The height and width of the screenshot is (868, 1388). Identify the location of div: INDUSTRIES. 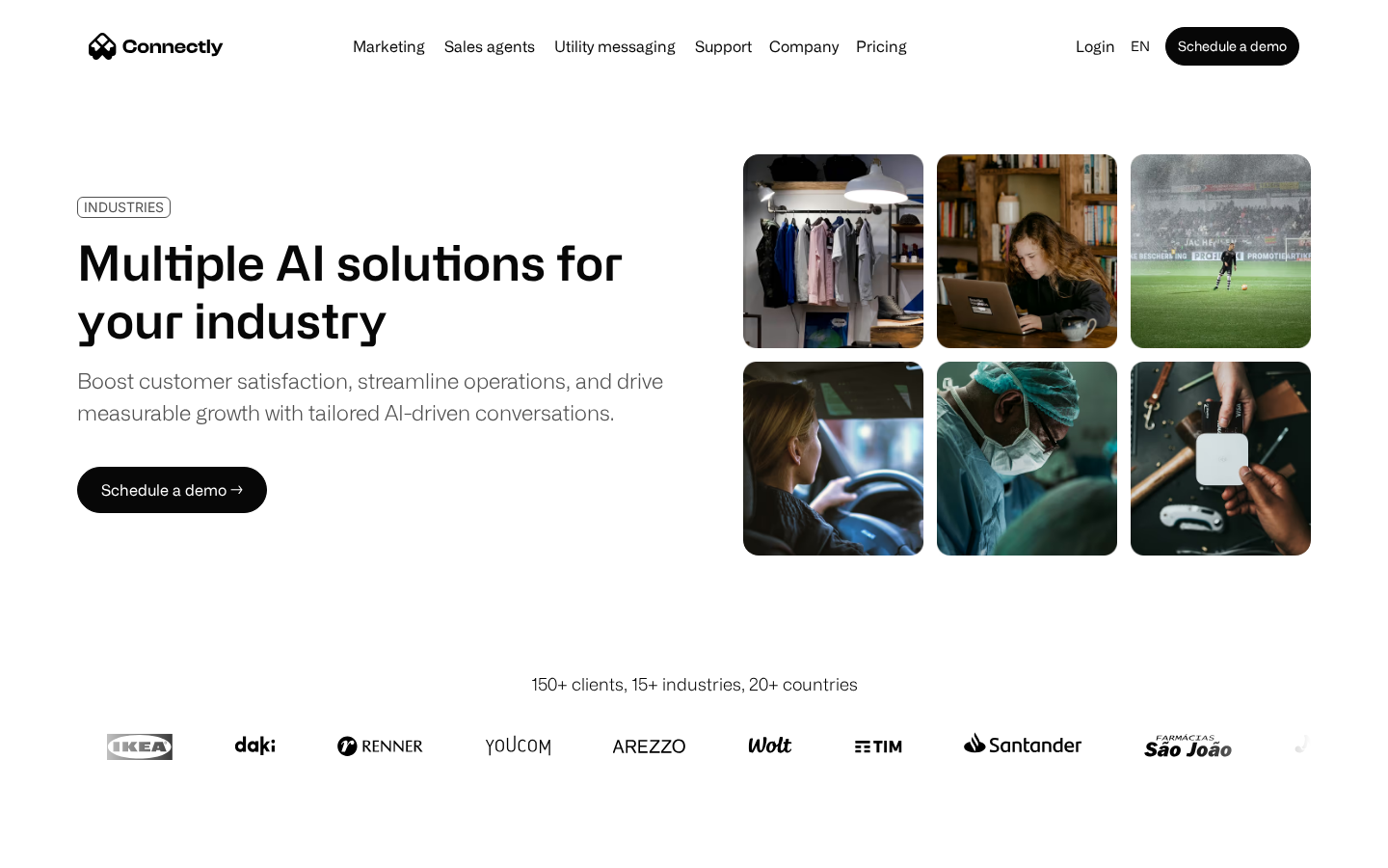
(123, 206).